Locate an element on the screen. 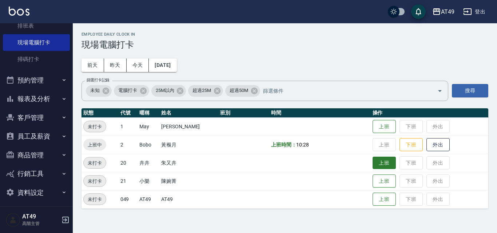 This screenshot has width=497, height=233. h2: Employee Daily Clock In is located at coordinates (285, 34).